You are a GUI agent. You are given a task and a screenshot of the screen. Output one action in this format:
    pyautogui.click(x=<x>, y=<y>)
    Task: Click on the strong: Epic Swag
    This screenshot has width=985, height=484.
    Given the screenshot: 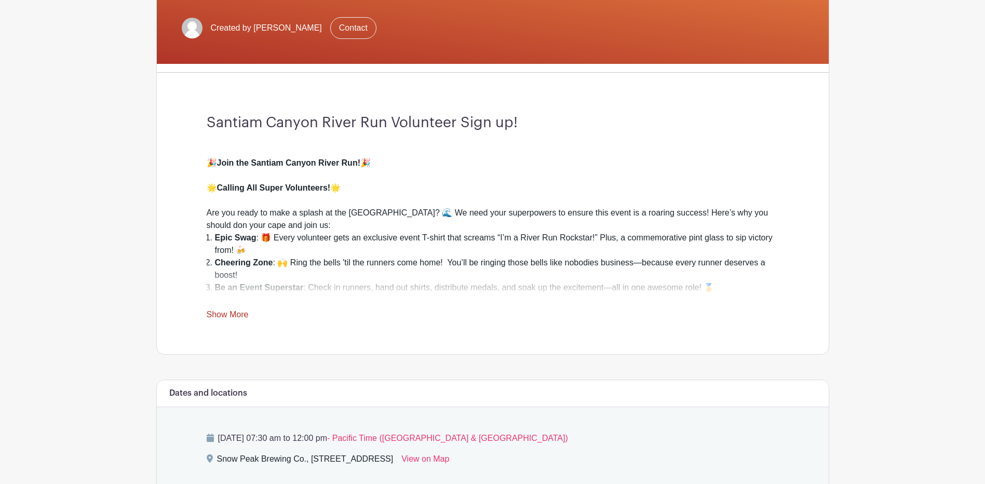 What is the action you would take?
    pyautogui.click(x=236, y=237)
    